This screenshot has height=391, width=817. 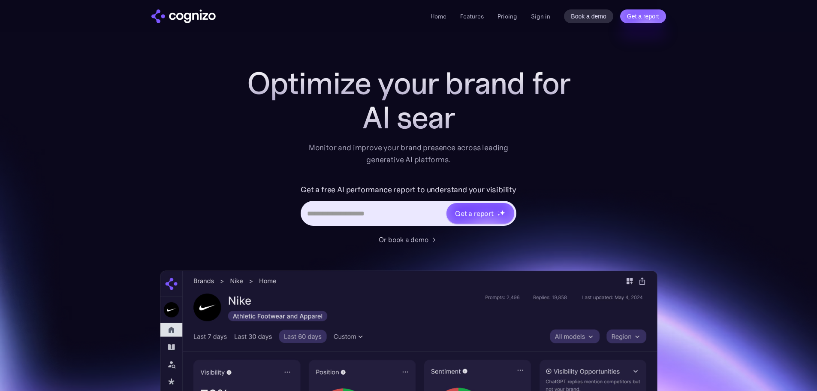 I want to click on a: Pricing, so click(x=507, y=16).